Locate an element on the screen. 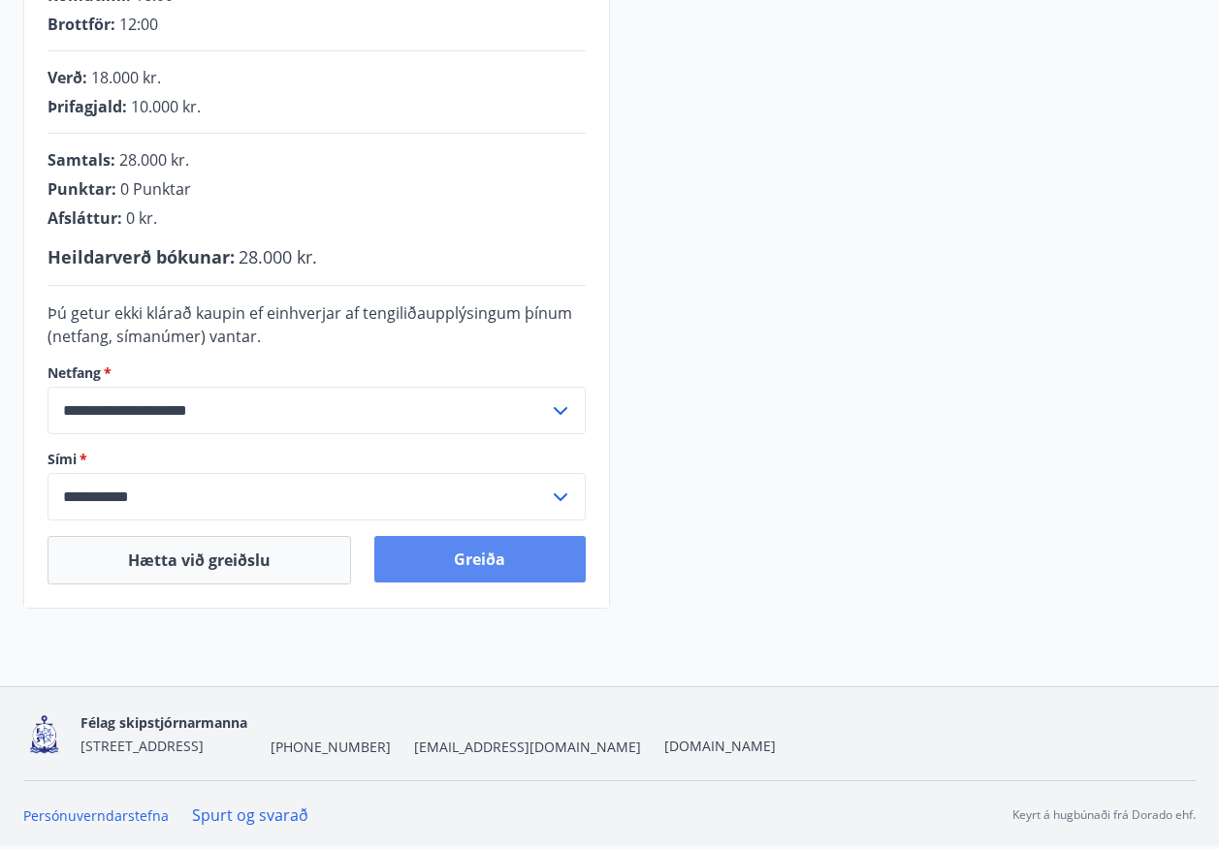  span: 10.000 kr. is located at coordinates (166, 107).